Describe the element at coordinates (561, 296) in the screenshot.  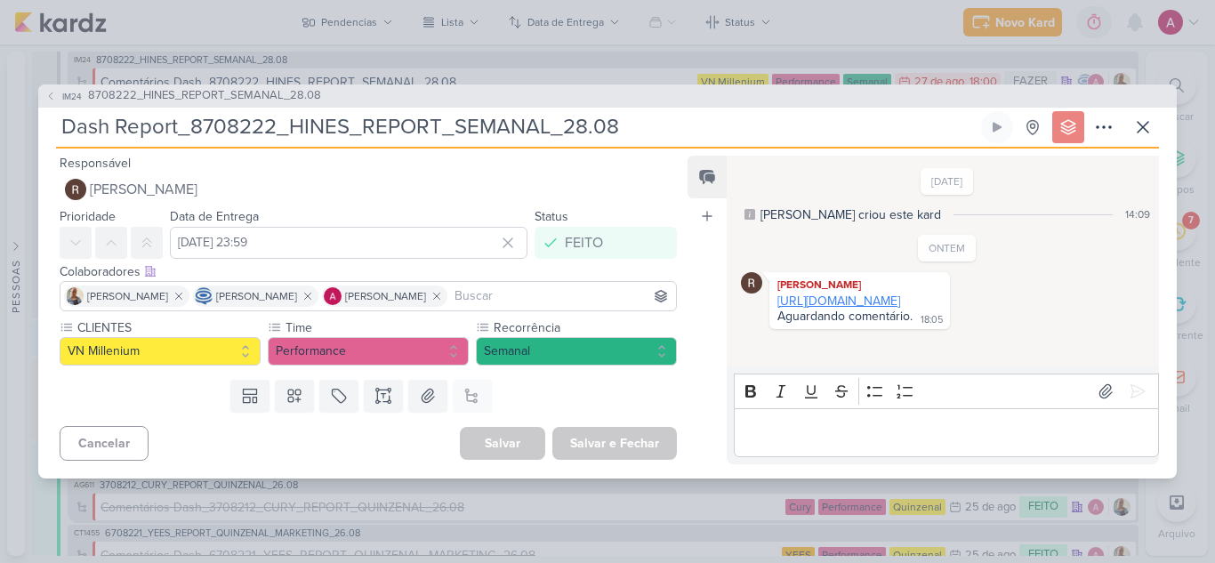
I see `input: Buscar` at that location.